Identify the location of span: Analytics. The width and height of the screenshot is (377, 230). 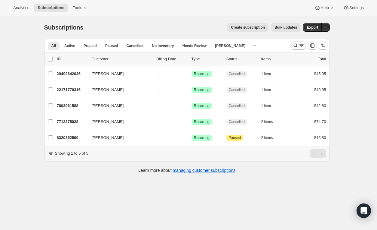
(21, 8).